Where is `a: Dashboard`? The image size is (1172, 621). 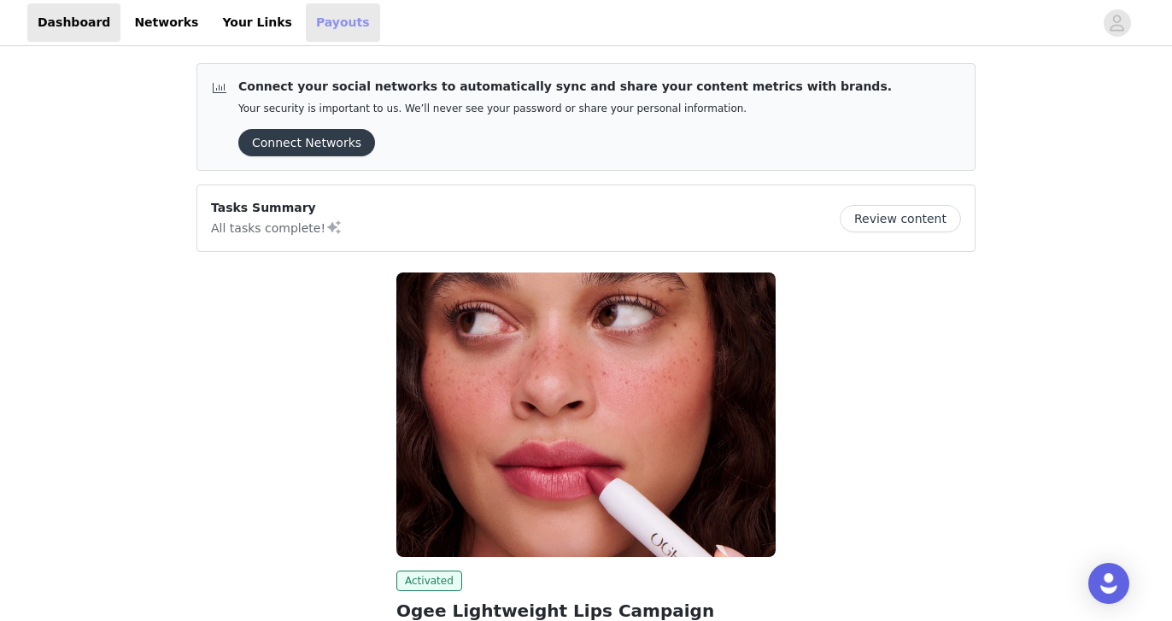
a: Dashboard is located at coordinates (73, 22).